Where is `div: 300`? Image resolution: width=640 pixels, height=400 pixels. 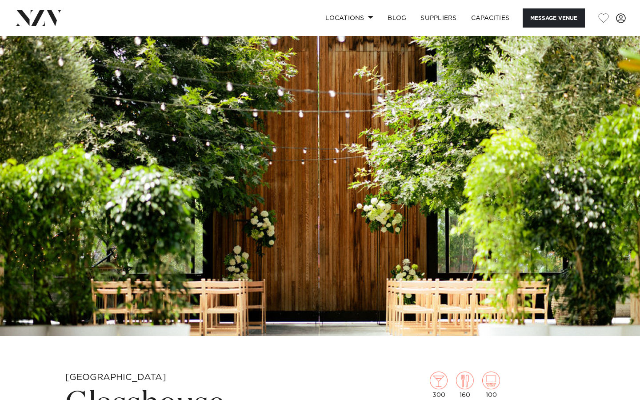 div: 300 is located at coordinates (439, 385).